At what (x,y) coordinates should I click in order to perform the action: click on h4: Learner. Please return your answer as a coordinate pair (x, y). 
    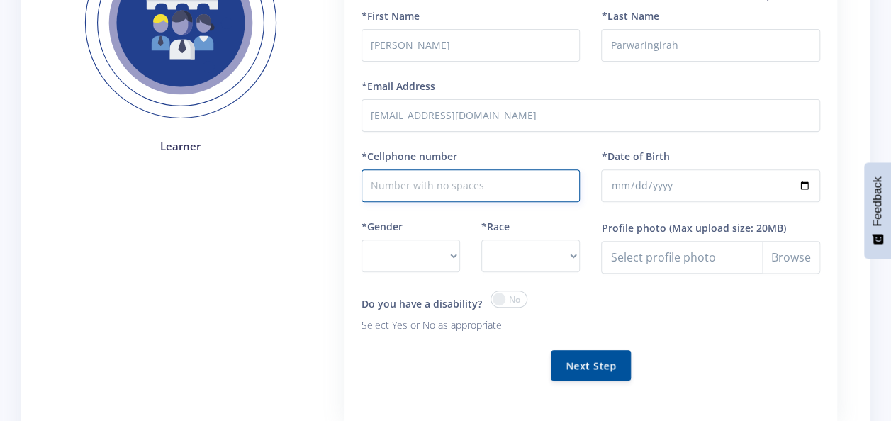
    Looking at the image, I should click on (181, 146).